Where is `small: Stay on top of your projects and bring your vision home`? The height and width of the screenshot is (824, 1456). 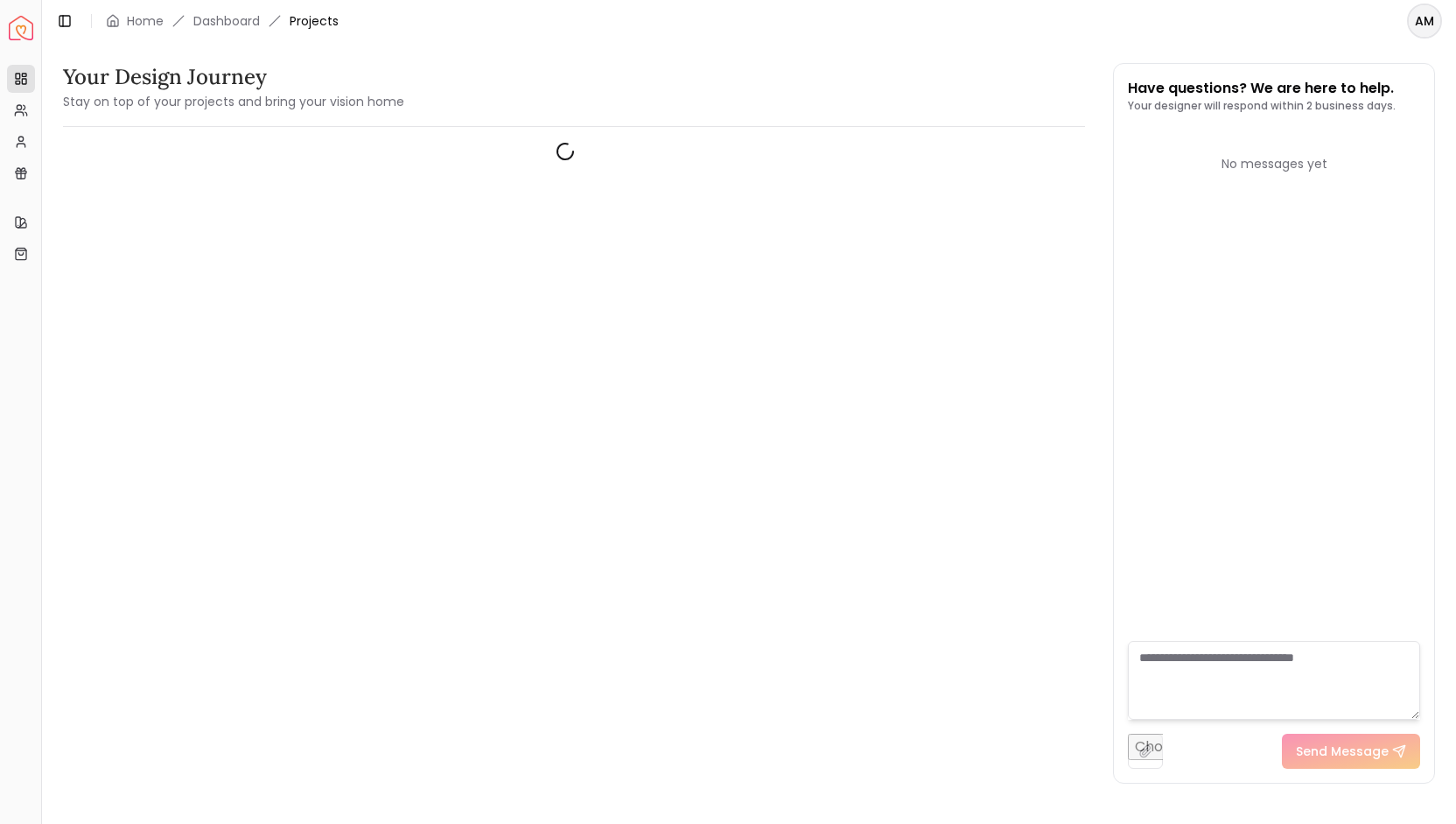
small: Stay on top of your projects and bring your vision home is located at coordinates (233, 101).